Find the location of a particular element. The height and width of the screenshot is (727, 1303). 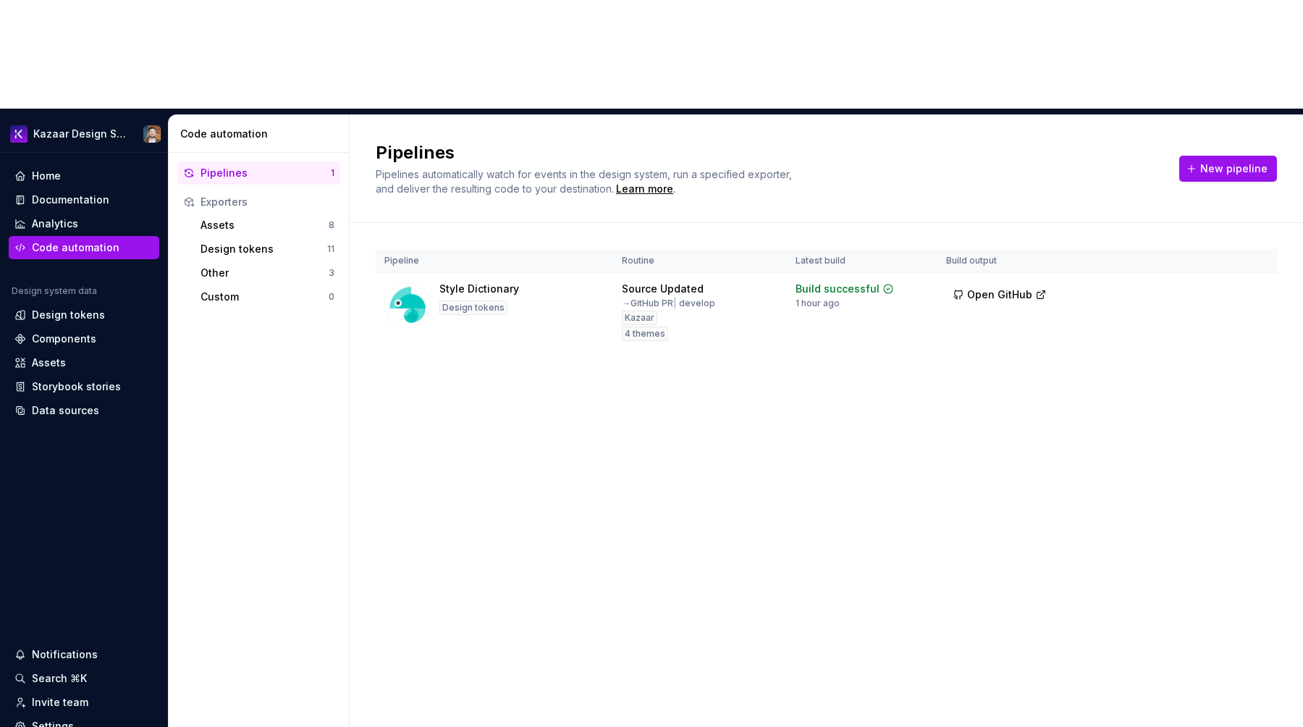

div: Documentation is located at coordinates (70, 200).